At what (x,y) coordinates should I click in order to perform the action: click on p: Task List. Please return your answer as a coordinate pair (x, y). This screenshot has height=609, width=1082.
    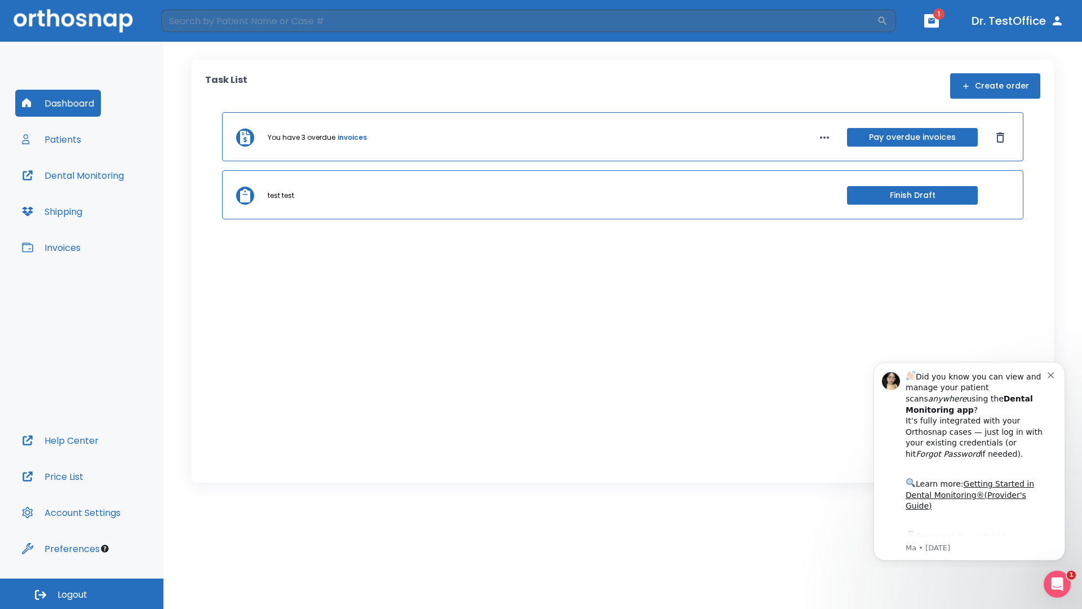
    Looking at the image, I should click on (226, 86).